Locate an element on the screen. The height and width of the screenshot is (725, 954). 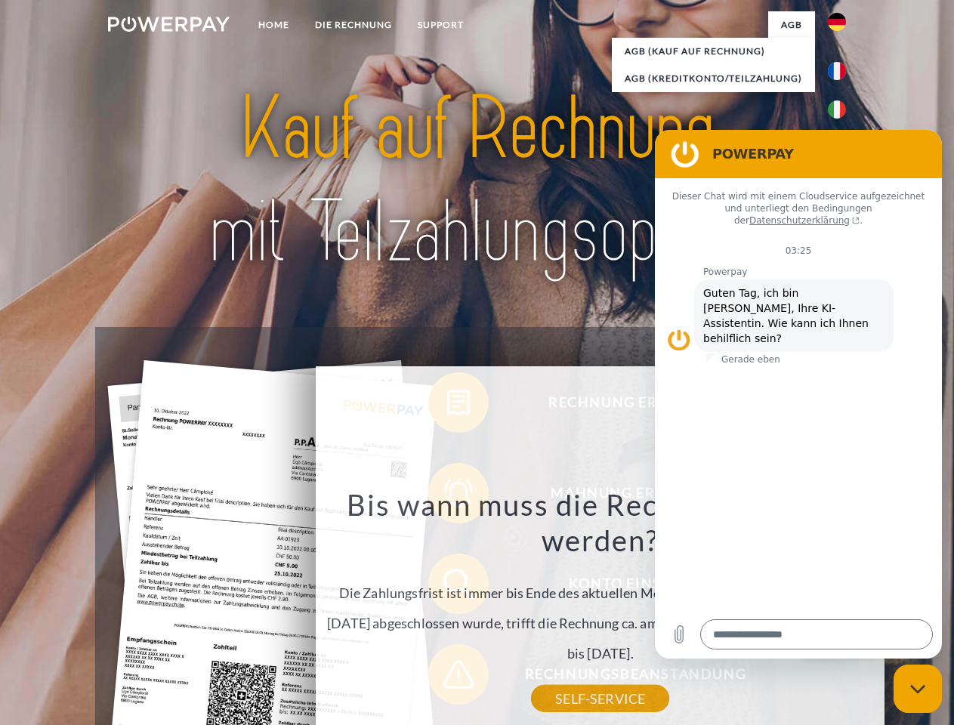
a: Home is located at coordinates (274, 25).